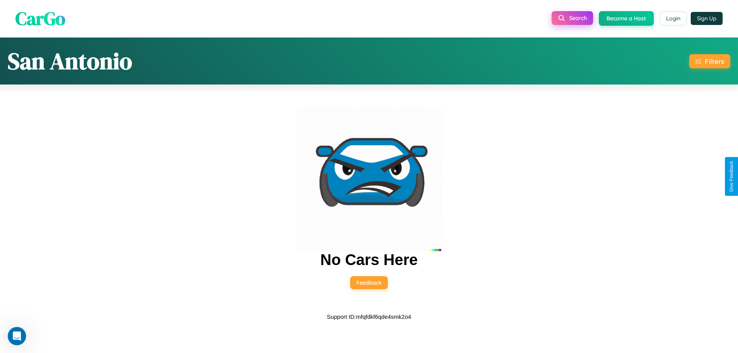 The image size is (738, 353). What do you see at coordinates (572, 18) in the screenshot?
I see `button: Search` at bounding box center [572, 18].